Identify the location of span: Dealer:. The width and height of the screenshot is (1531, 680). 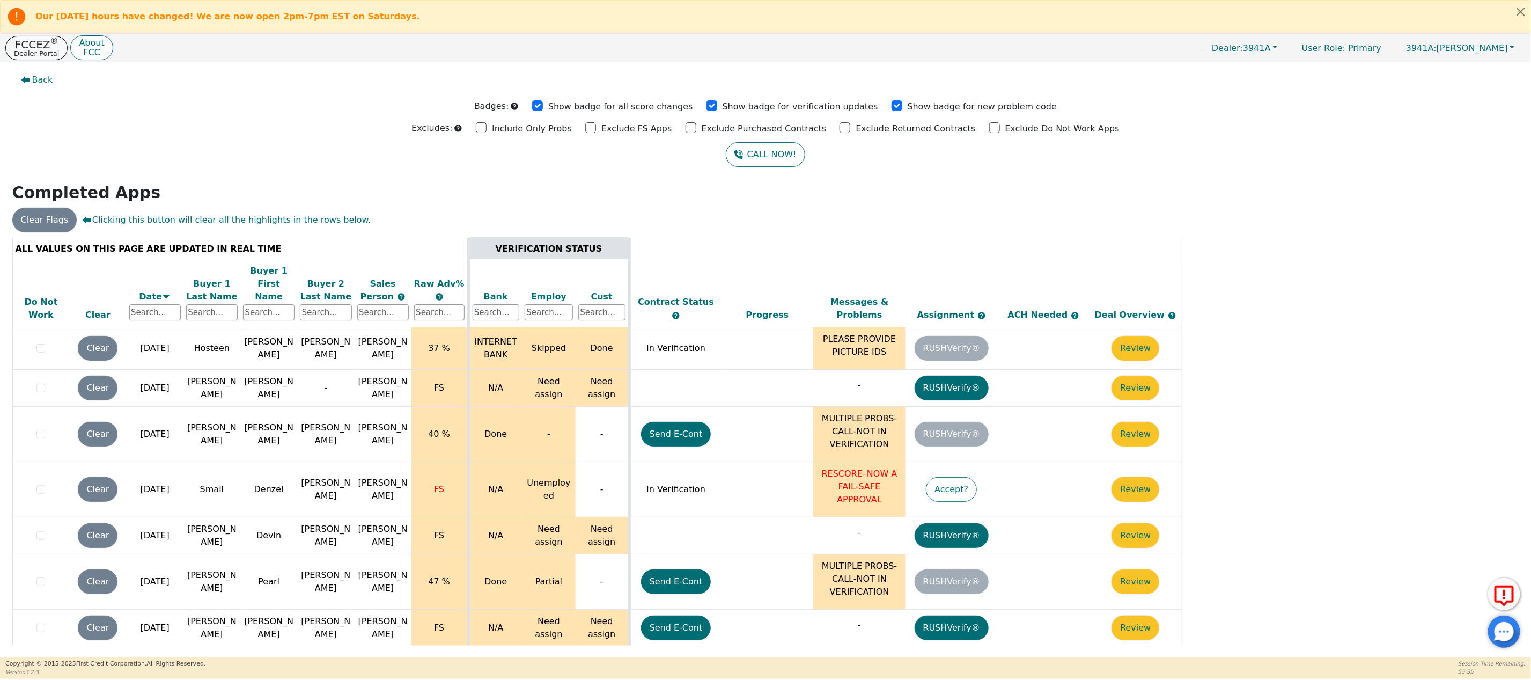
(1227, 48).